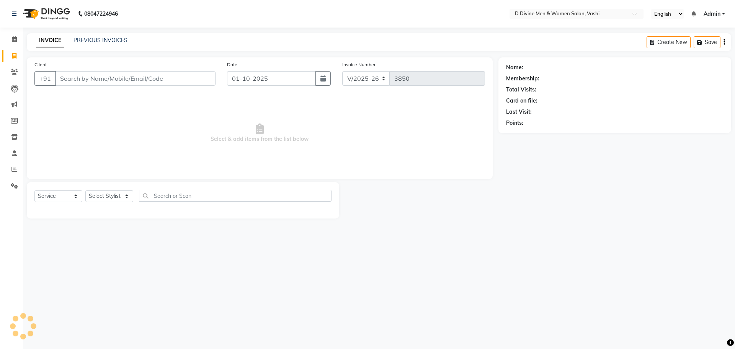  I want to click on div: Total Visits:, so click(521, 90).